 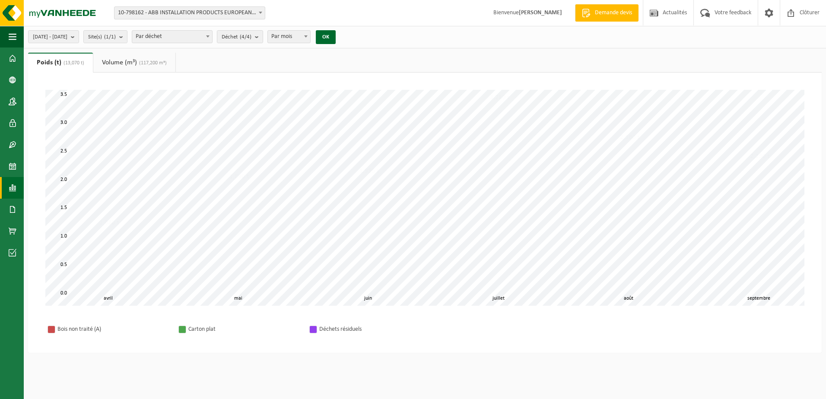 I want to click on div: 2,580 t, so click(x=630, y=137).